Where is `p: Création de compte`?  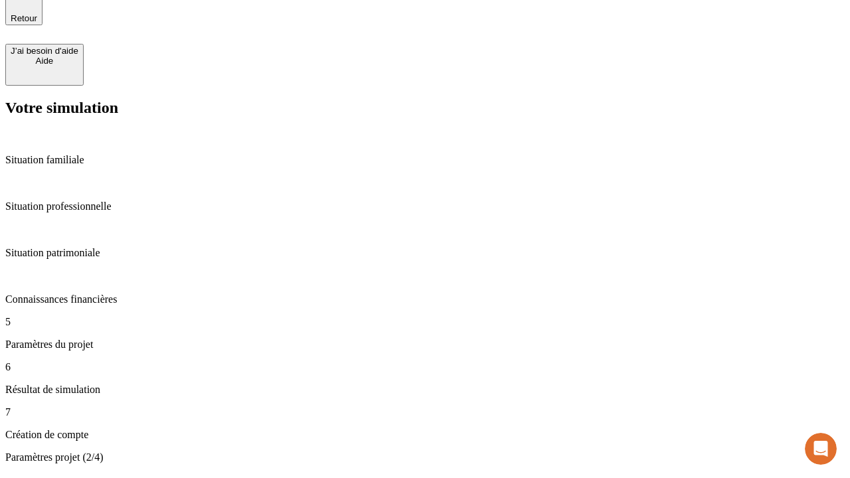
p: Création de compte is located at coordinates (425, 435).